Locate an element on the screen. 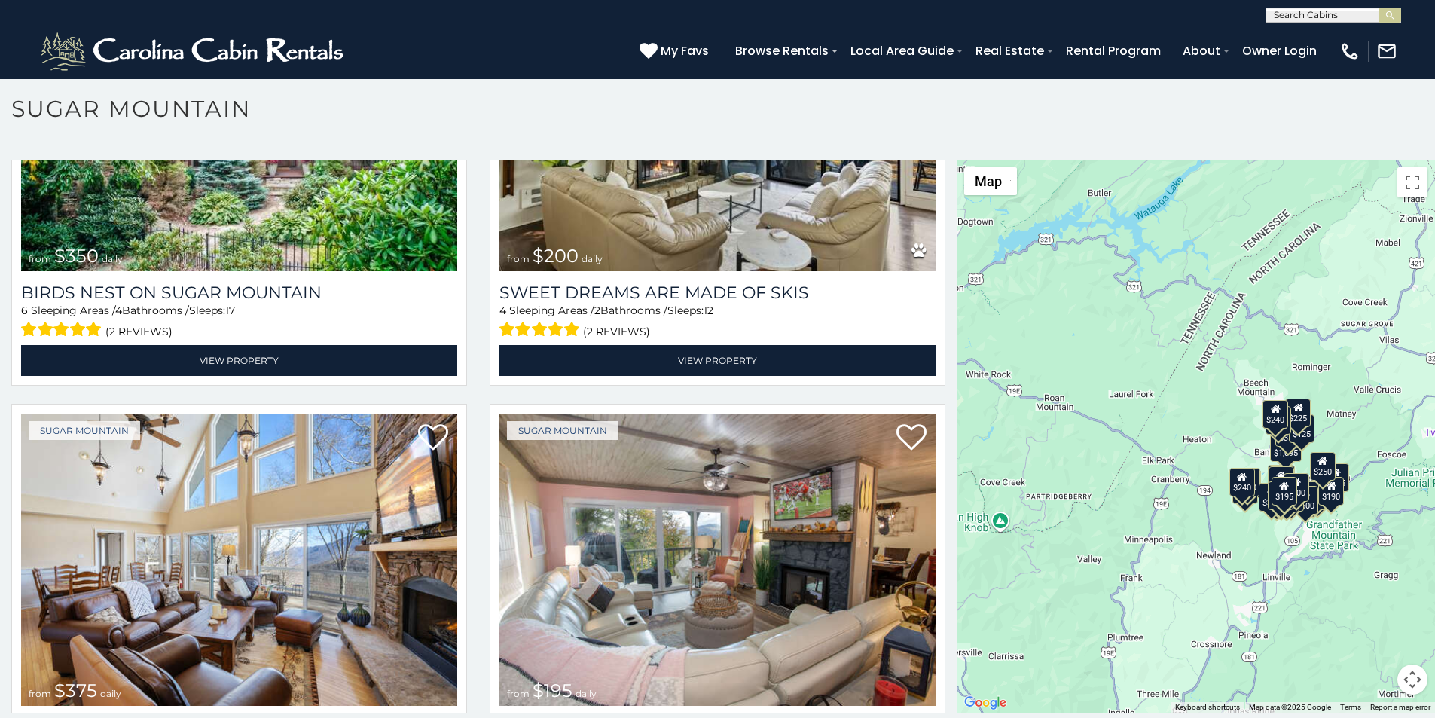 This screenshot has height=718, width=1435. img: Little Sugar Haven is located at coordinates (239, 560).